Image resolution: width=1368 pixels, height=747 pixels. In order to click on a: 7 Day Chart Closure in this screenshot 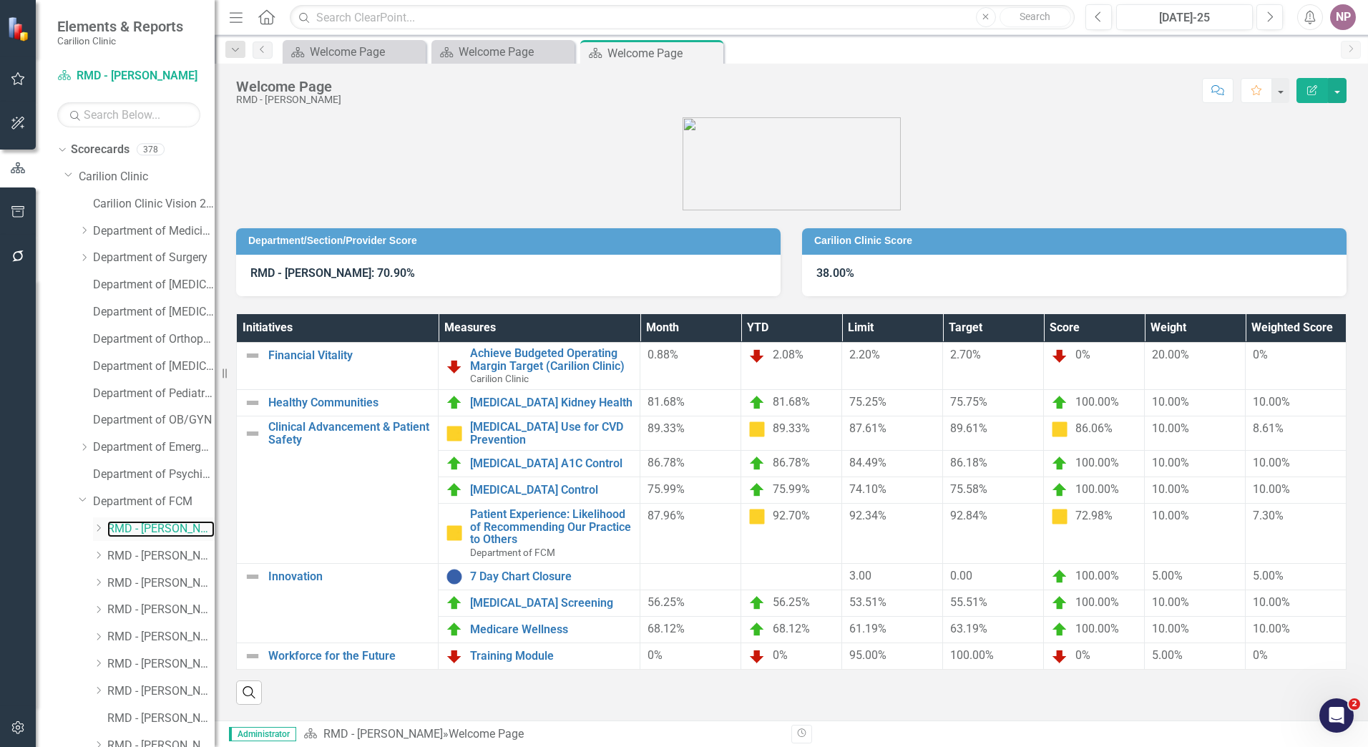, I will do `click(551, 577)`.